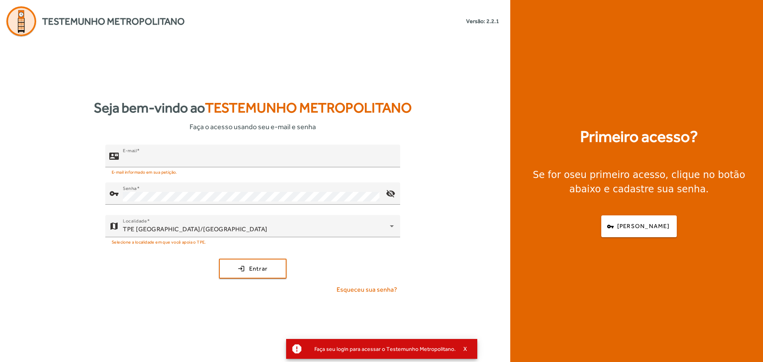 The height and width of the screenshot is (362, 763). I want to click on button: X, so click(466, 349).